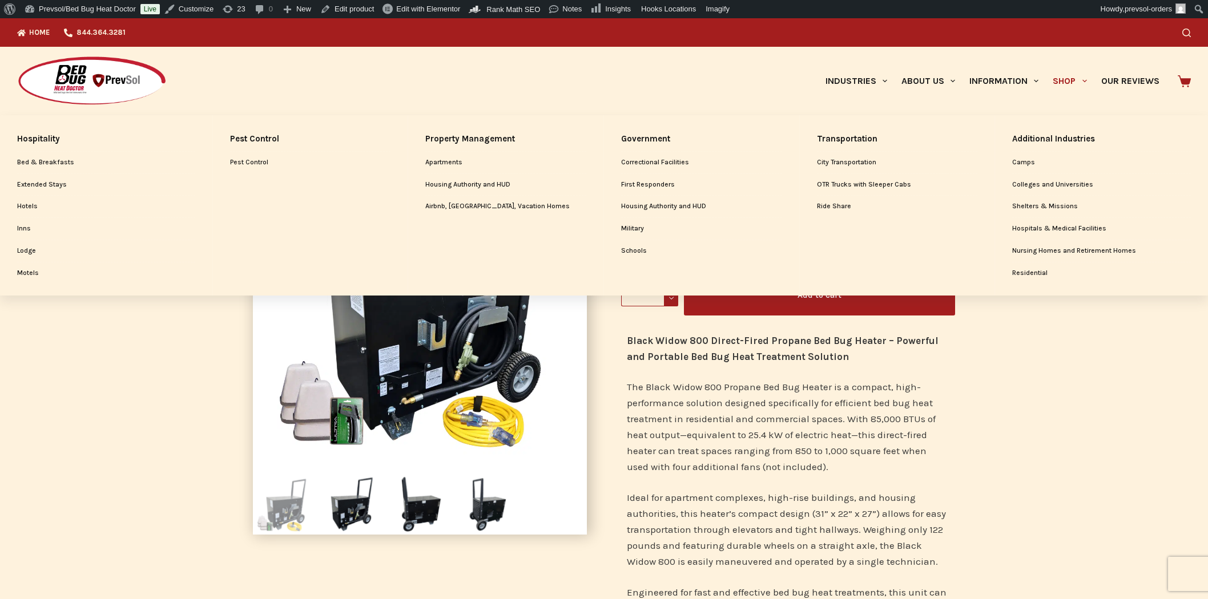  I want to click on p: Ideal for apartment complexes, high-rise buildings, and housing authorities, this heater’s compac..., so click(788, 530).